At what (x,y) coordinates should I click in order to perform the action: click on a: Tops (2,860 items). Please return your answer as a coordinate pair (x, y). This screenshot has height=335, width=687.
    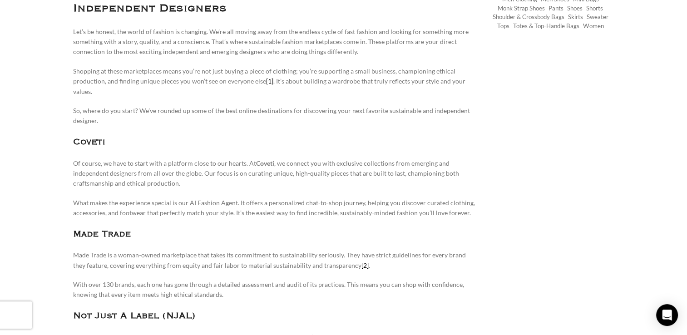
    Looking at the image, I should click on (503, 26).